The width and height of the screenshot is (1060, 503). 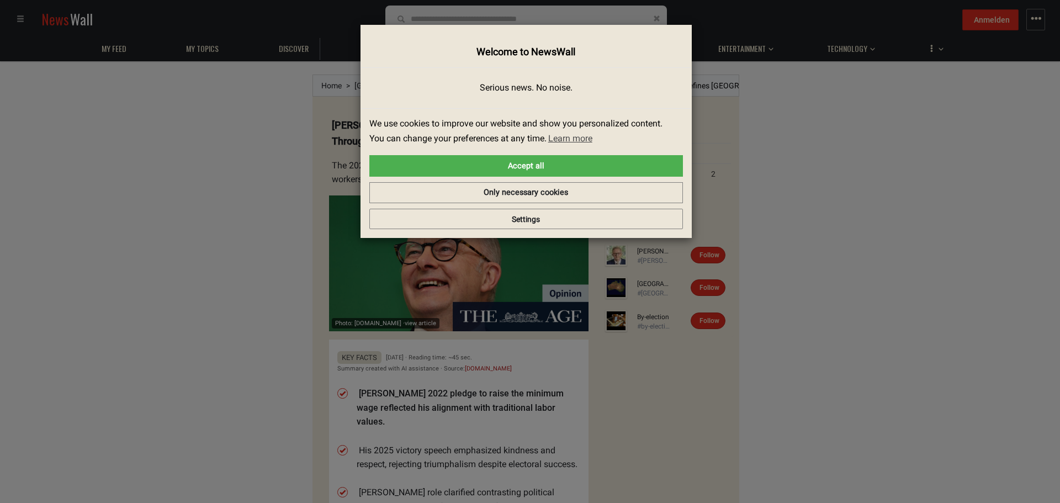 I want to click on span: We use cookies to improve our website and show you personalized content. You can change your pref..., so click(x=522, y=132).